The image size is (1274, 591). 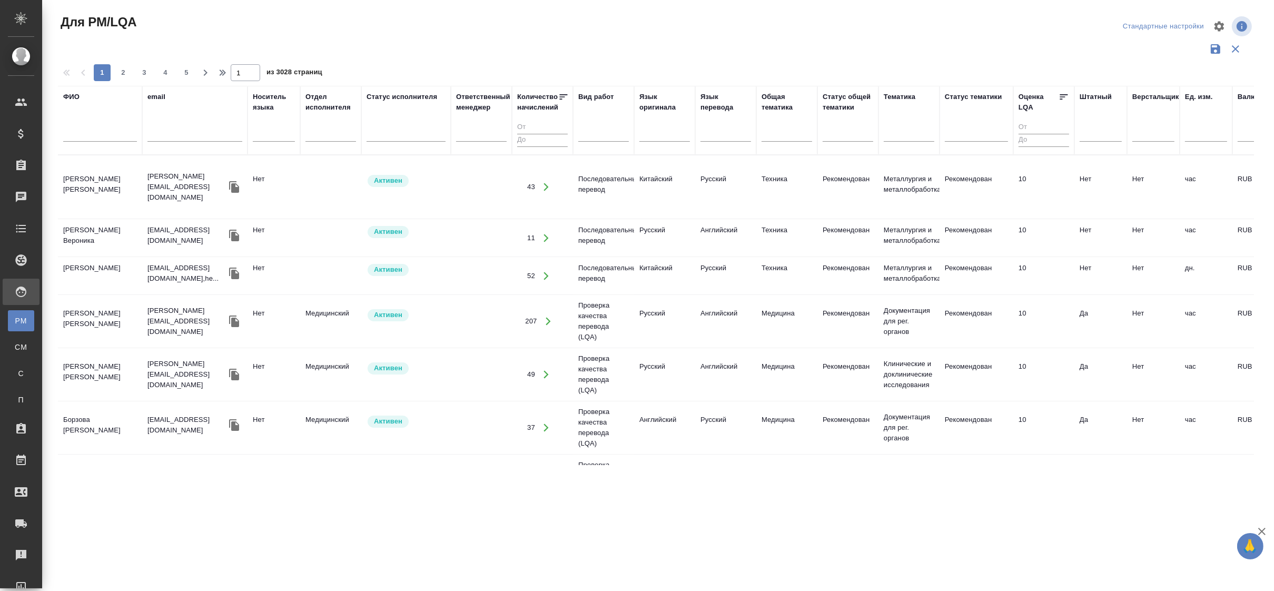 I want to click on span: из 3028 страниц, so click(x=294, y=73).